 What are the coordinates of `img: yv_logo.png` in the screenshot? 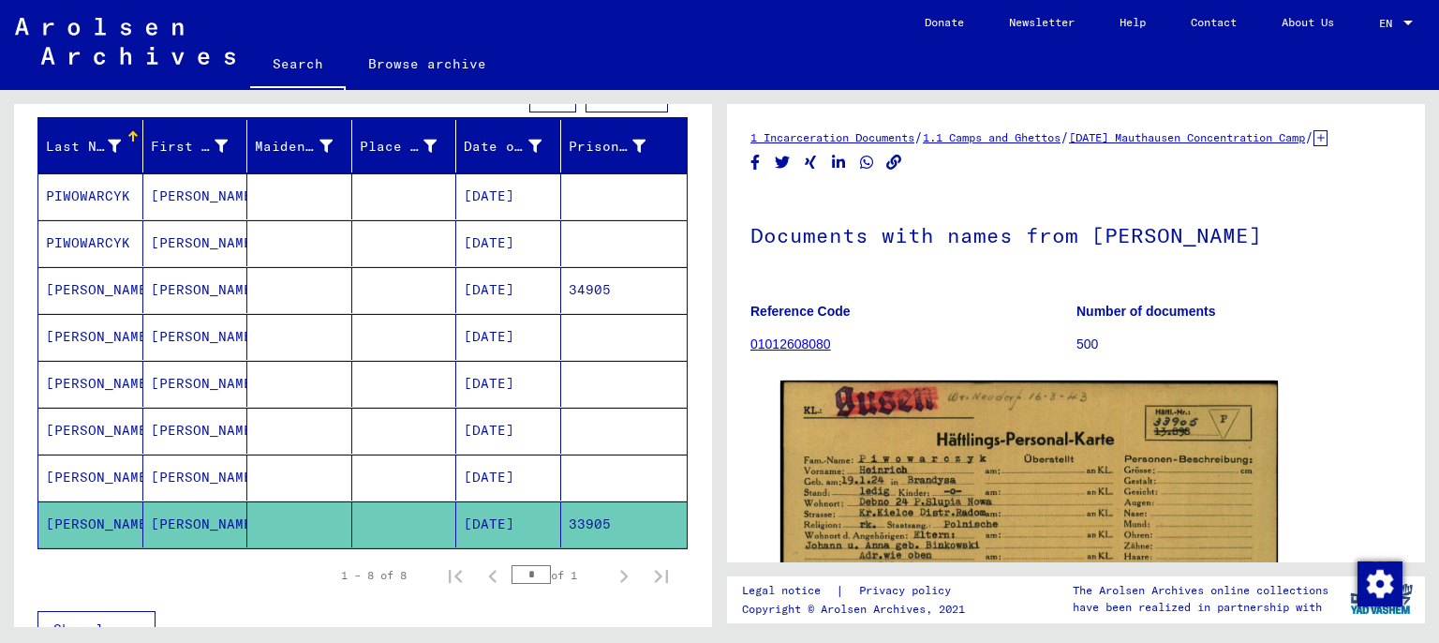 It's located at (1381, 599).